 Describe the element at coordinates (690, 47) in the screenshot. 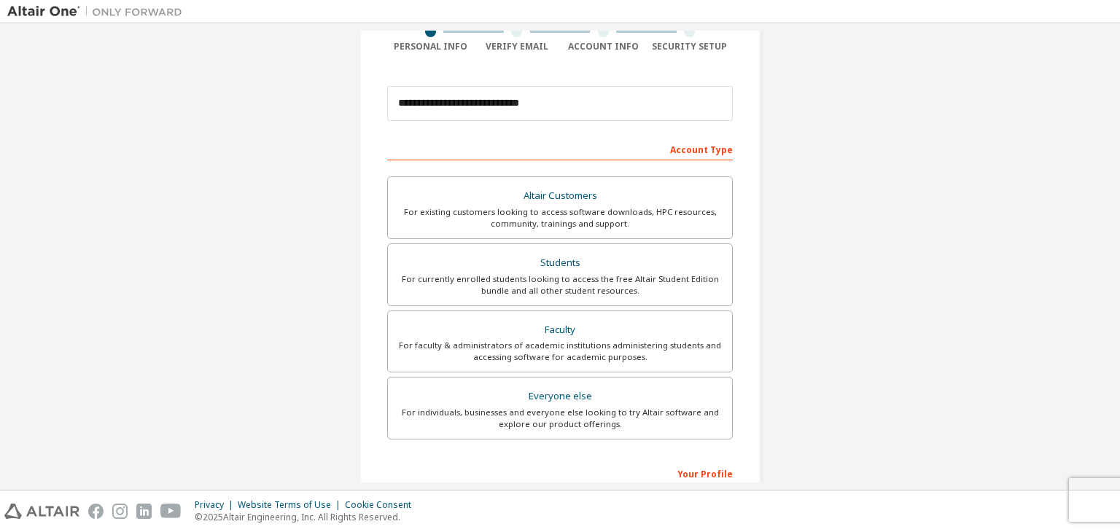

I see `div: Security Setup` at that location.